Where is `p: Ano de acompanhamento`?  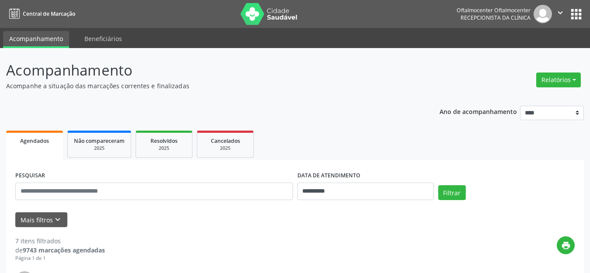
p: Ano de acompanhamento is located at coordinates (478, 111).